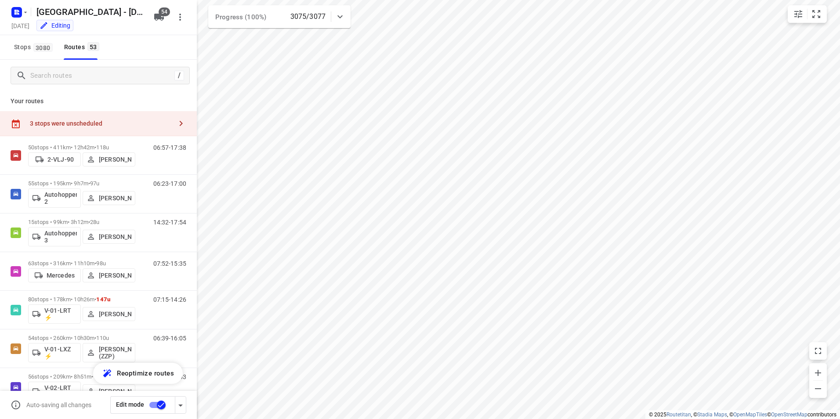 Image resolution: width=840 pixels, height=419 pixels. I want to click on span: 98u, so click(101, 263).